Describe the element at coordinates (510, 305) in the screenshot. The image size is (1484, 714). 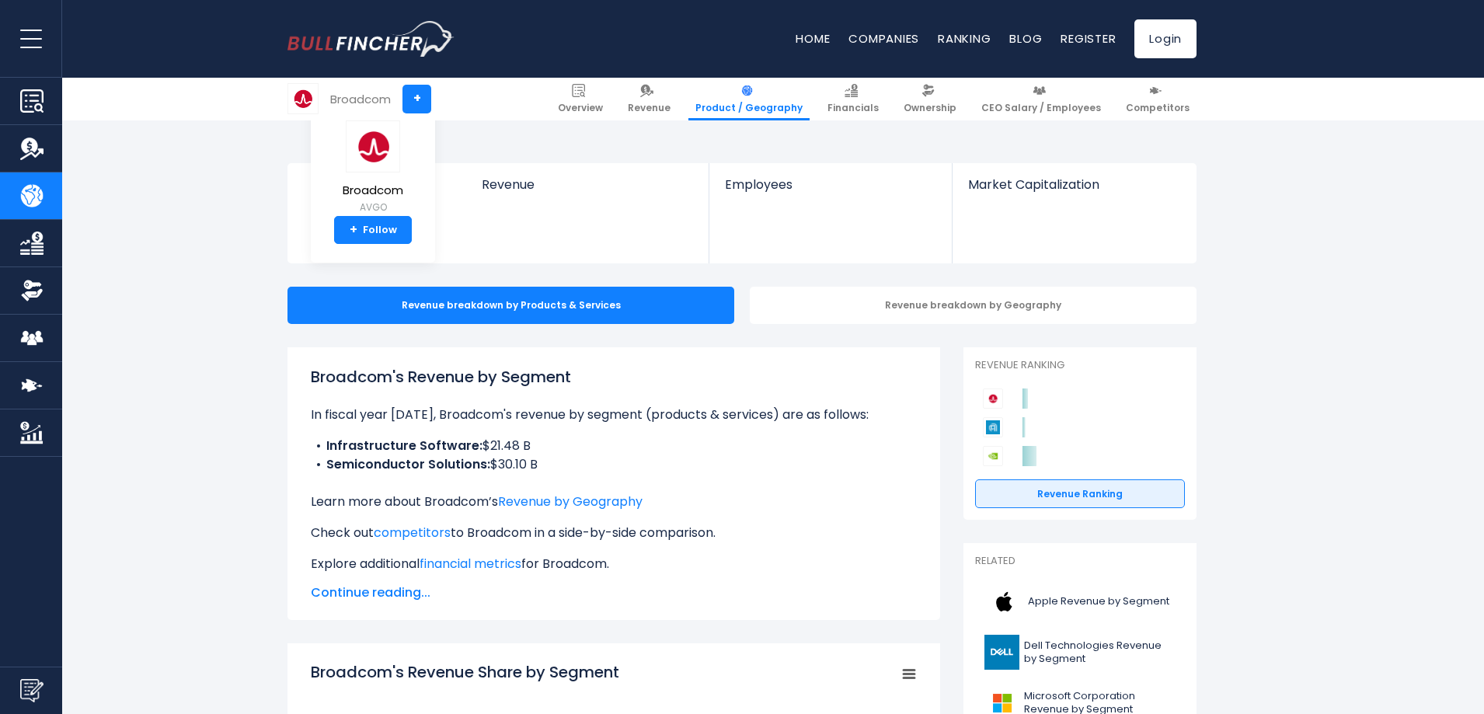
I see `div: Revenue breakdown by Products & Services` at that location.